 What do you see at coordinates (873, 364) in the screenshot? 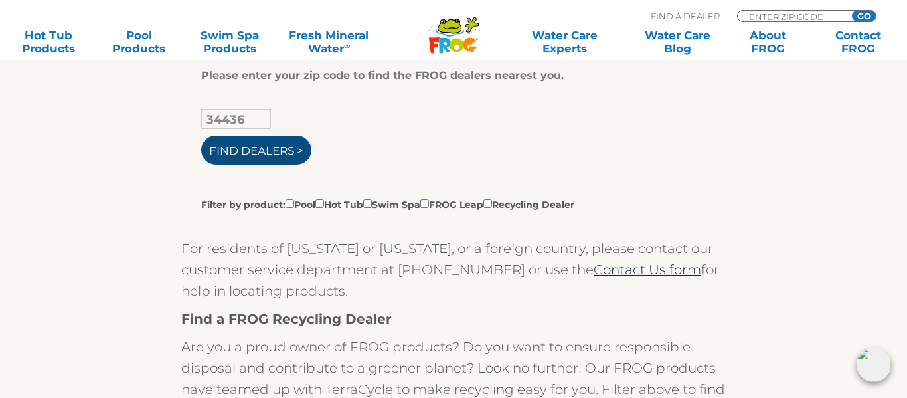
I see `img: openIcon` at bounding box center [873, 364].